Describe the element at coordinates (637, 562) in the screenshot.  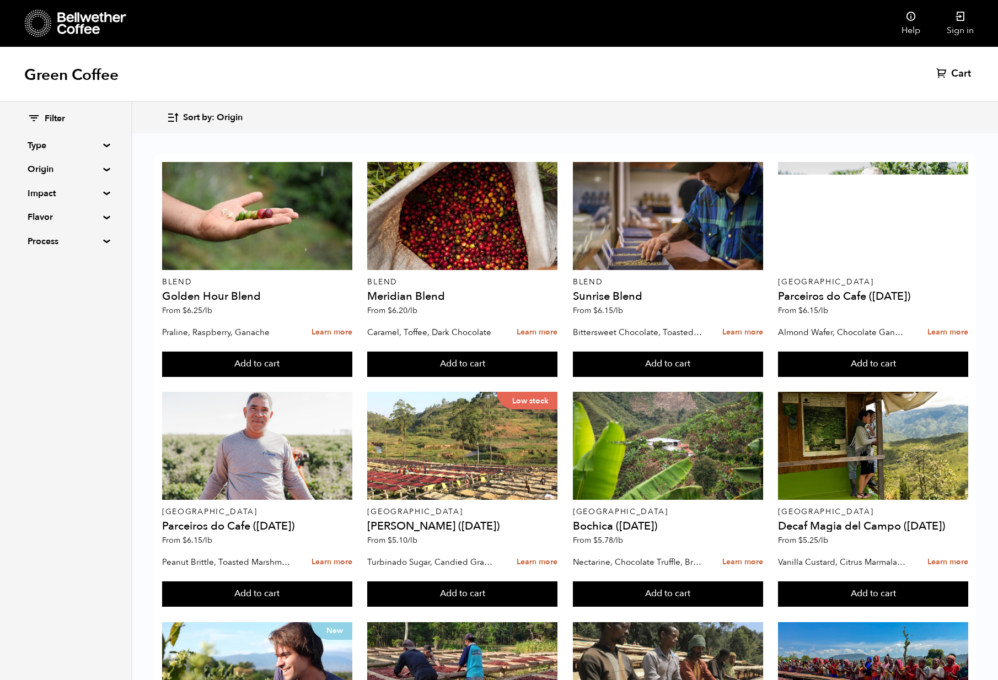
I see `p: Nectarine, Chocolate Truffle, Brown Sugar` at that location.